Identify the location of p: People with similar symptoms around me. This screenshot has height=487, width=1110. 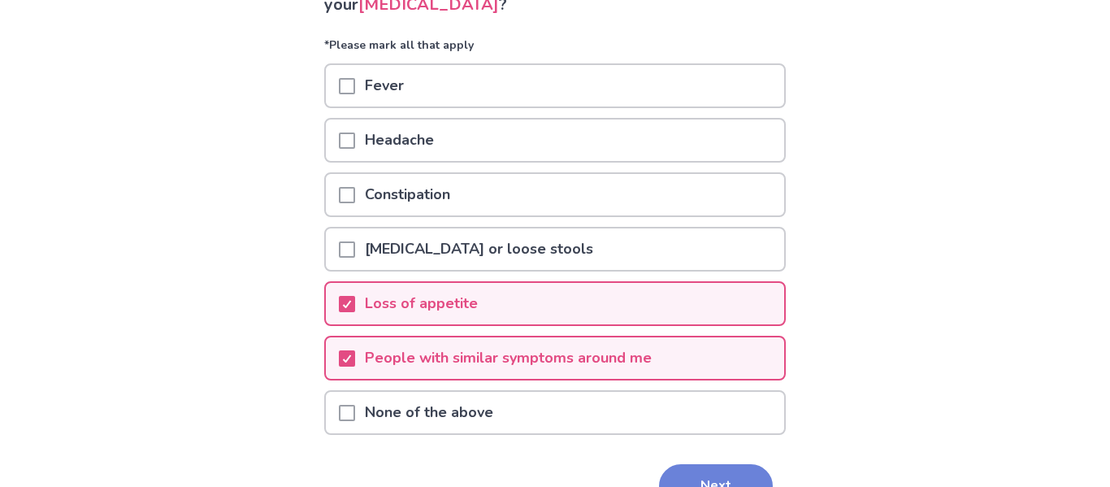
(508, 358).